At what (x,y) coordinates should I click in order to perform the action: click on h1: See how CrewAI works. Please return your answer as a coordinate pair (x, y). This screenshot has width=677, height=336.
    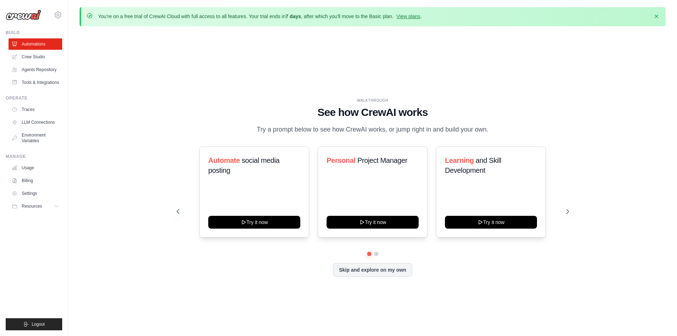
    Looking at the image, I should click on (373, 112).